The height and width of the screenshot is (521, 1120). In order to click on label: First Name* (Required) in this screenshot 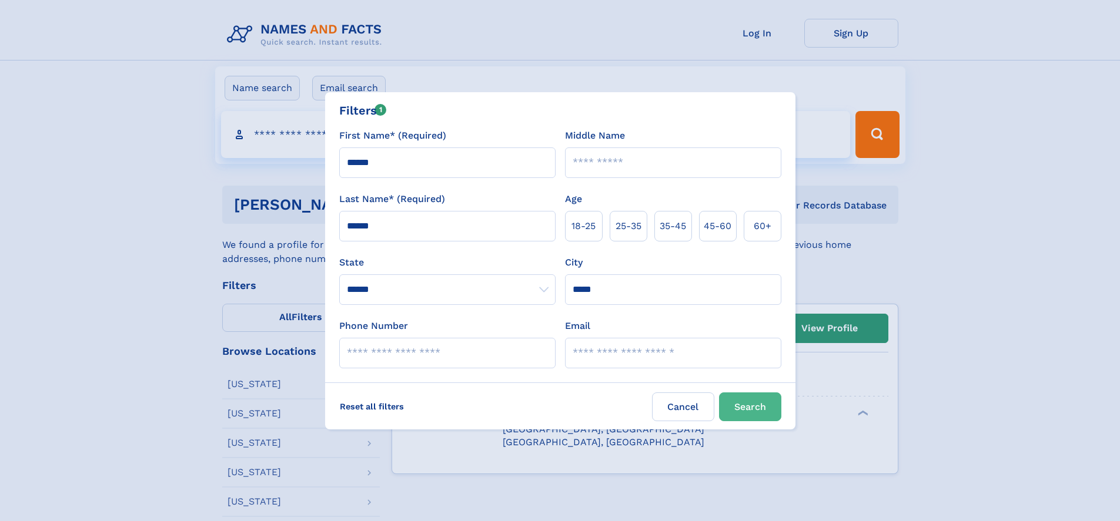, I will do `click(393, 136)`.